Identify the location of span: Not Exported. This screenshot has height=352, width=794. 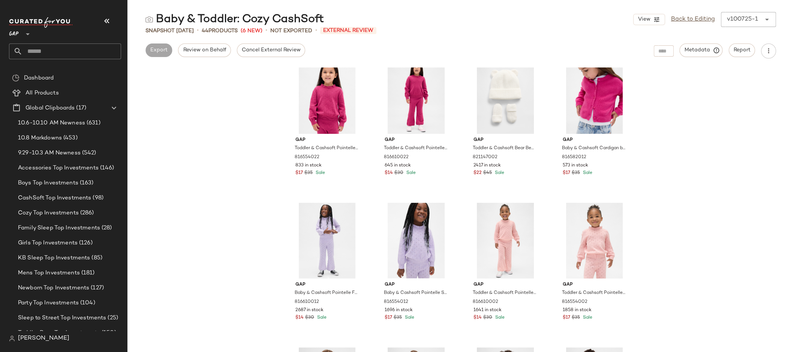
(291, 31).